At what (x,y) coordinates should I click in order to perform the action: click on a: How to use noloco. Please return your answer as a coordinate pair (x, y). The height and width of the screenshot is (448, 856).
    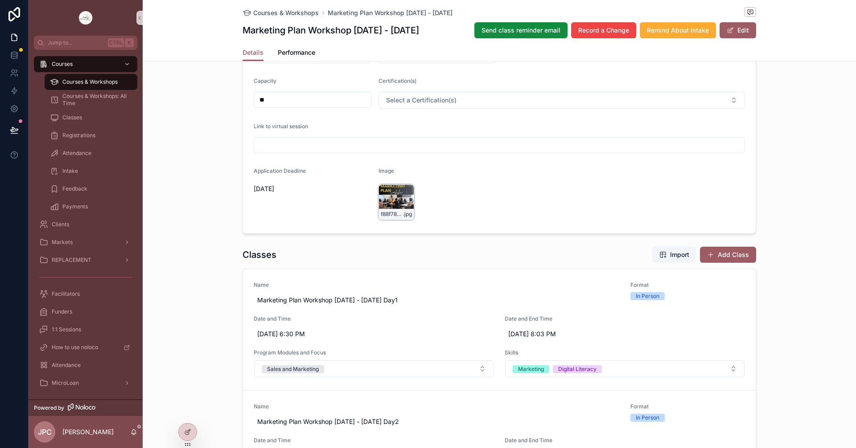
    Looking at the image, I should click on (86, 348).